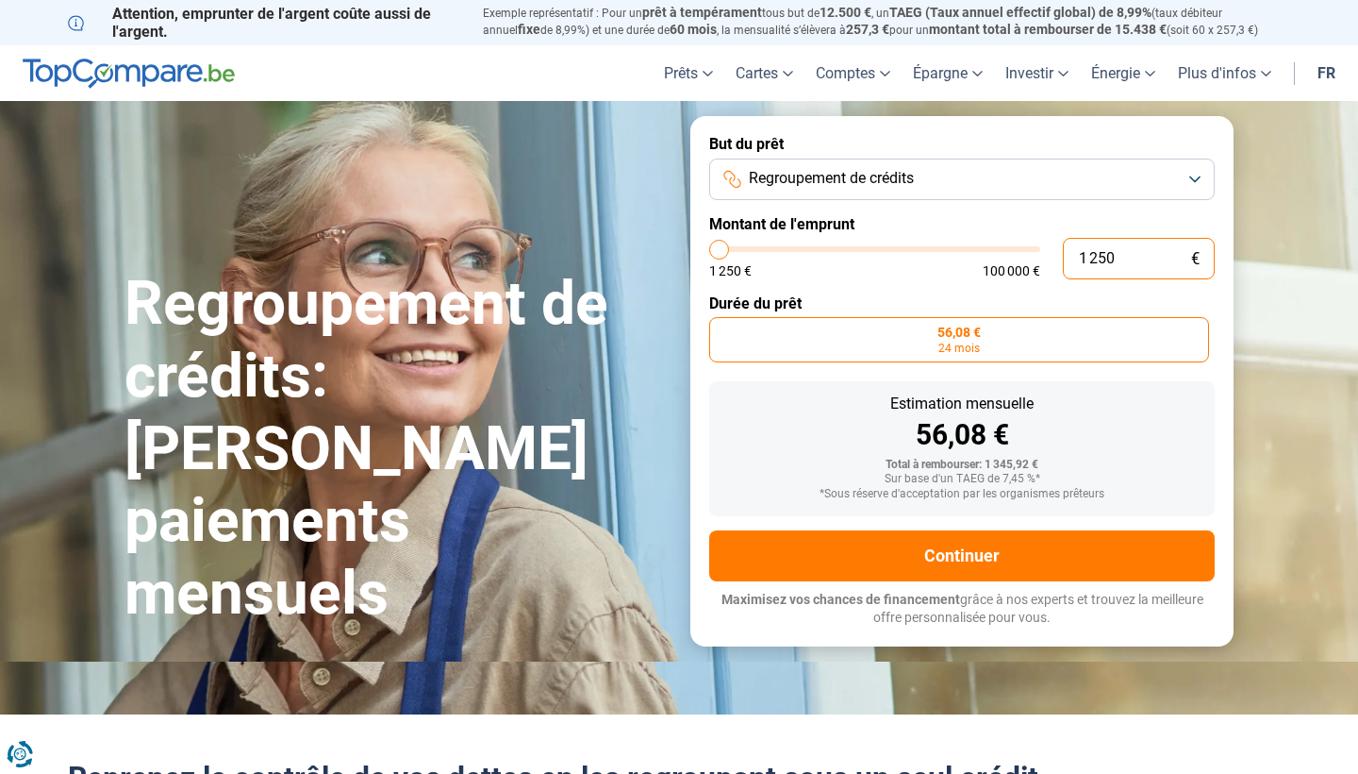  What do you see at coordinates (962, 479) in the screenshot?
I see `div: Sur base d'un TAEG de 7,45 %*` at bounding box center [962, 479].